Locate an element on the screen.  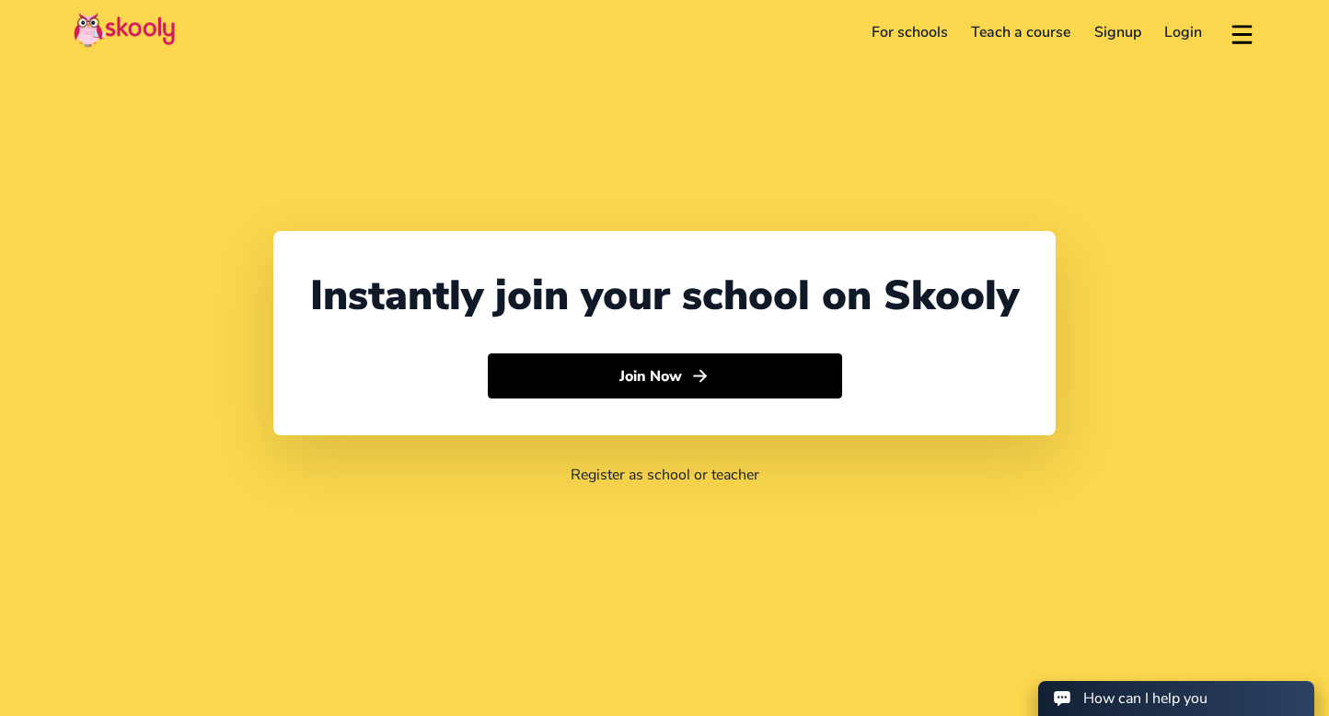
a: Teach a course is located at coordinates (1021, 32).